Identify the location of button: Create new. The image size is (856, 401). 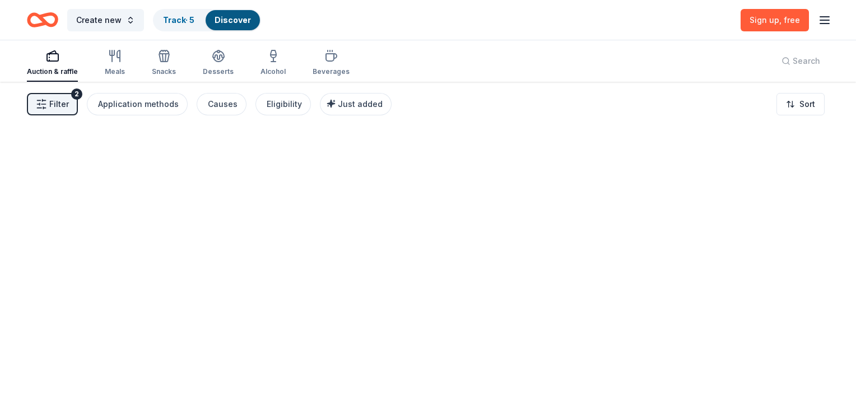
(105, 20).